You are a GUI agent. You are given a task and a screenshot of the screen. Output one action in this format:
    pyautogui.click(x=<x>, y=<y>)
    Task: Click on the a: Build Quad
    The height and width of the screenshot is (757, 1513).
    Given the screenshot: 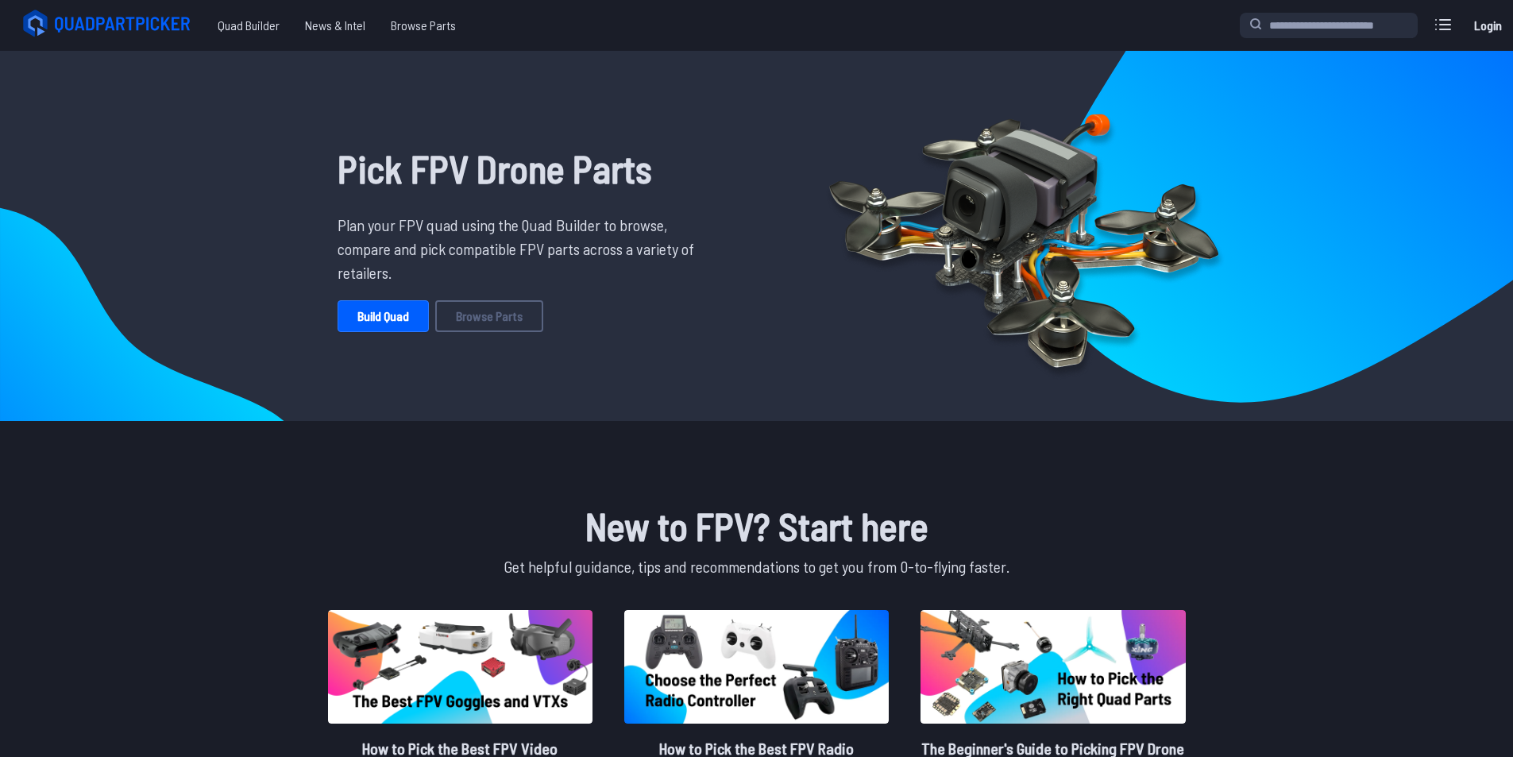 What is the action you would take?
    pyautogui.click(x=383, y=316)
    